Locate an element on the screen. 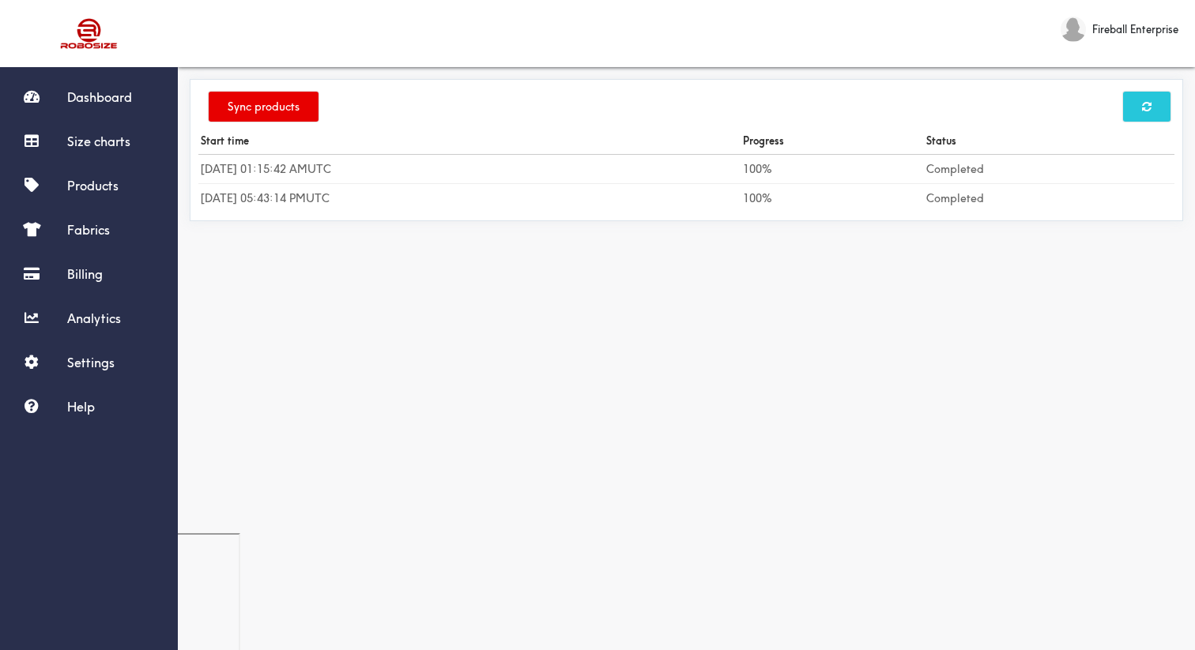  span: Products is located at coordinates (92, 186).